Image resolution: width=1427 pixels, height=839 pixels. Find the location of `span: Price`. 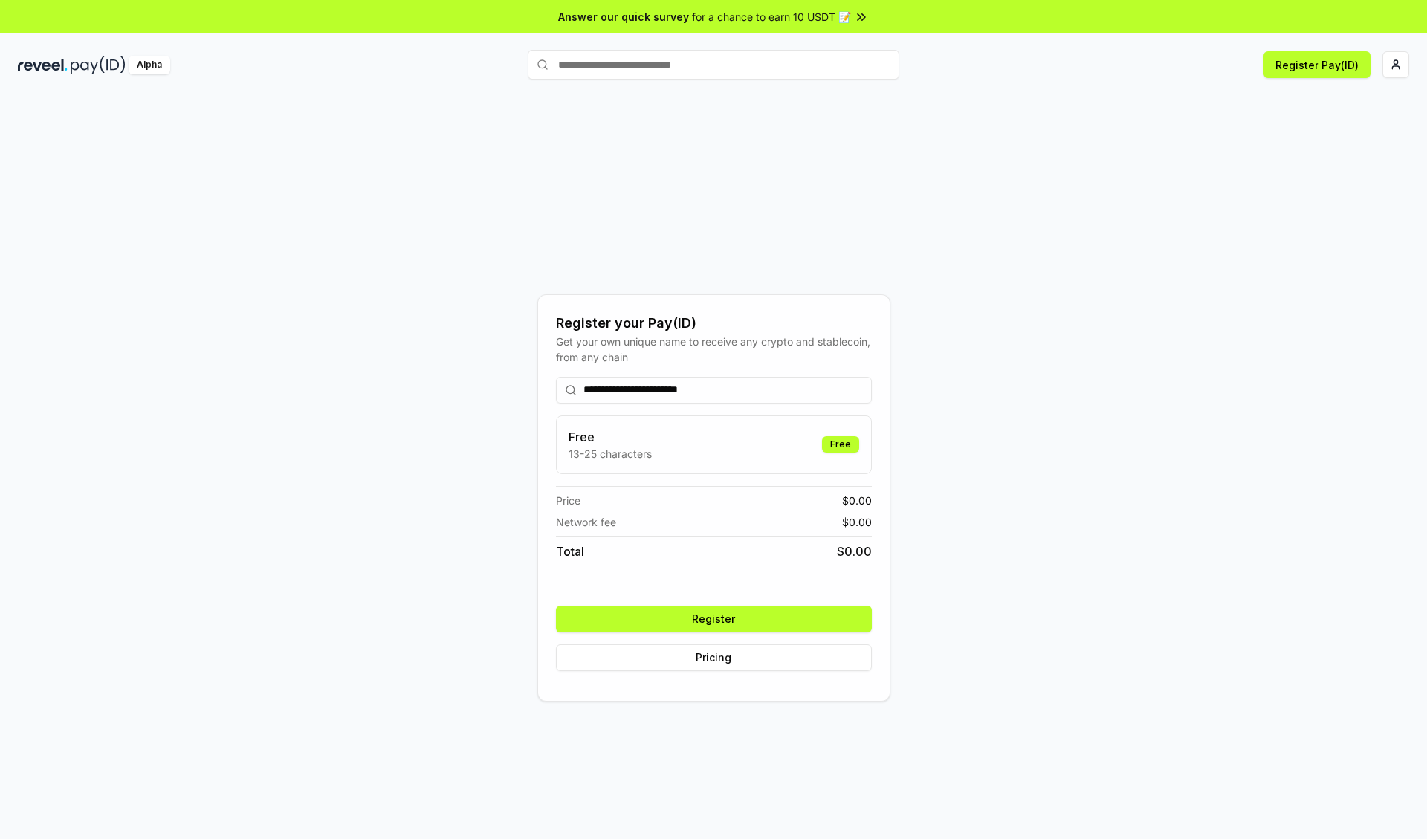

span: Price is located at coordinates (568, 500).